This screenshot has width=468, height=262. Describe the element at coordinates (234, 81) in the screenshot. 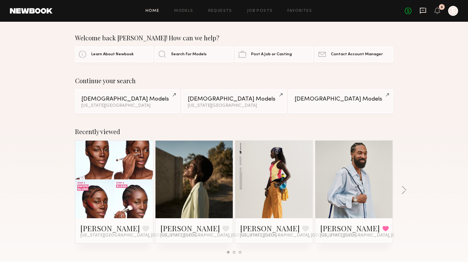

I see `div: Continue your search` at that location.